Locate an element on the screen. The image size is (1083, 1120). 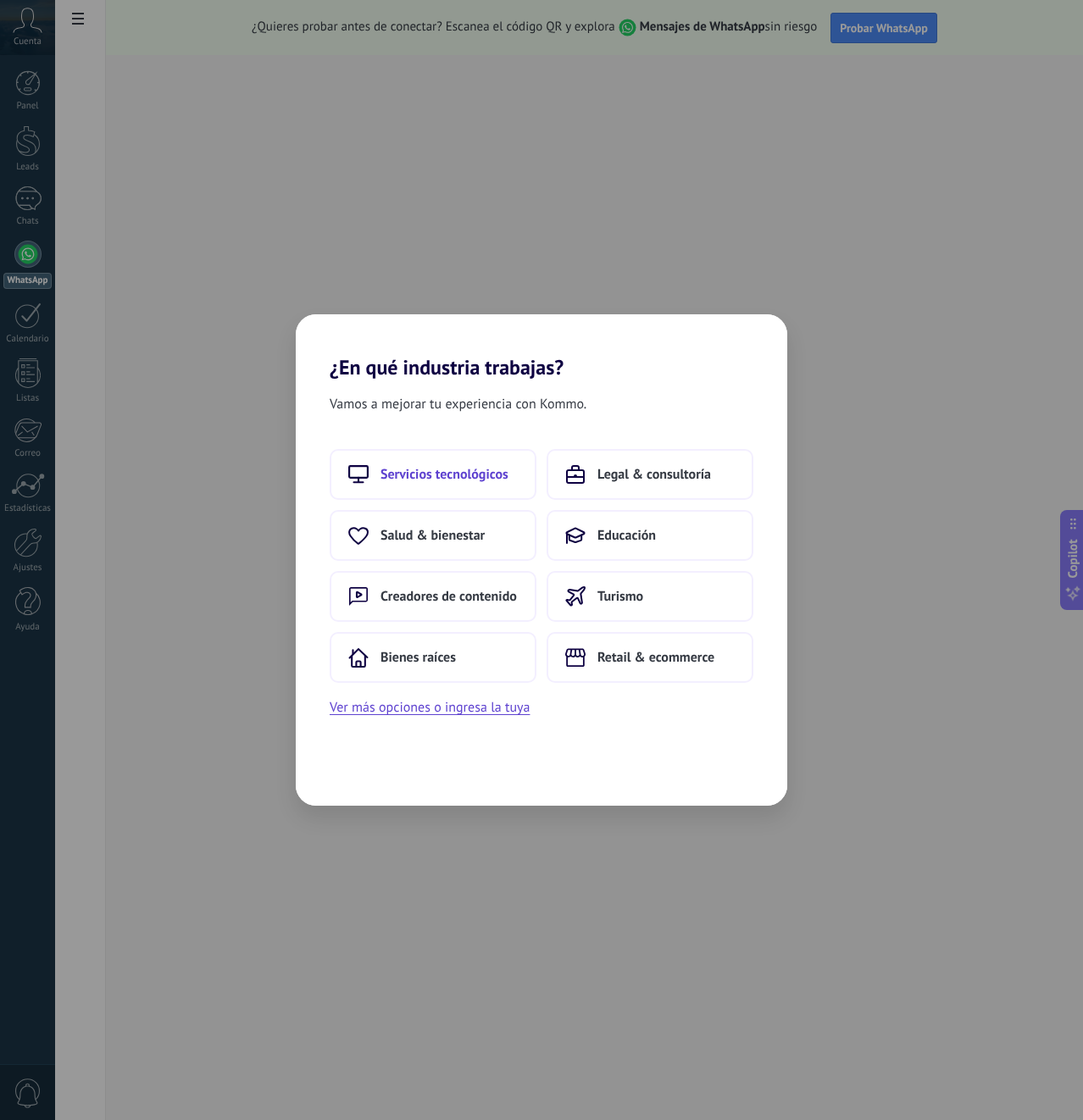
h2: ¿En qué industria trabajas? is located at coordinates (542, 347).